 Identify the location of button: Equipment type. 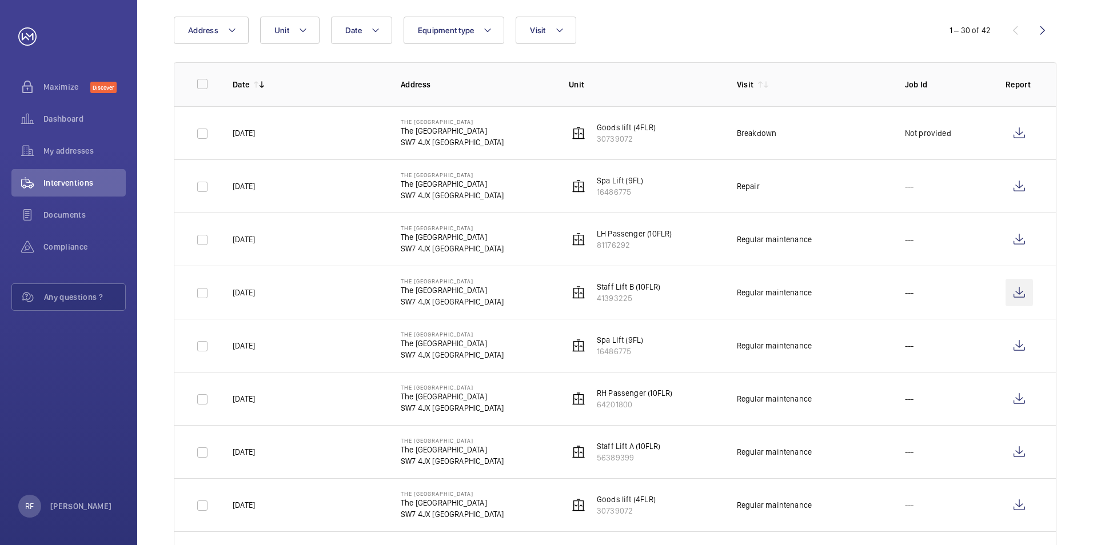
(454, 30).